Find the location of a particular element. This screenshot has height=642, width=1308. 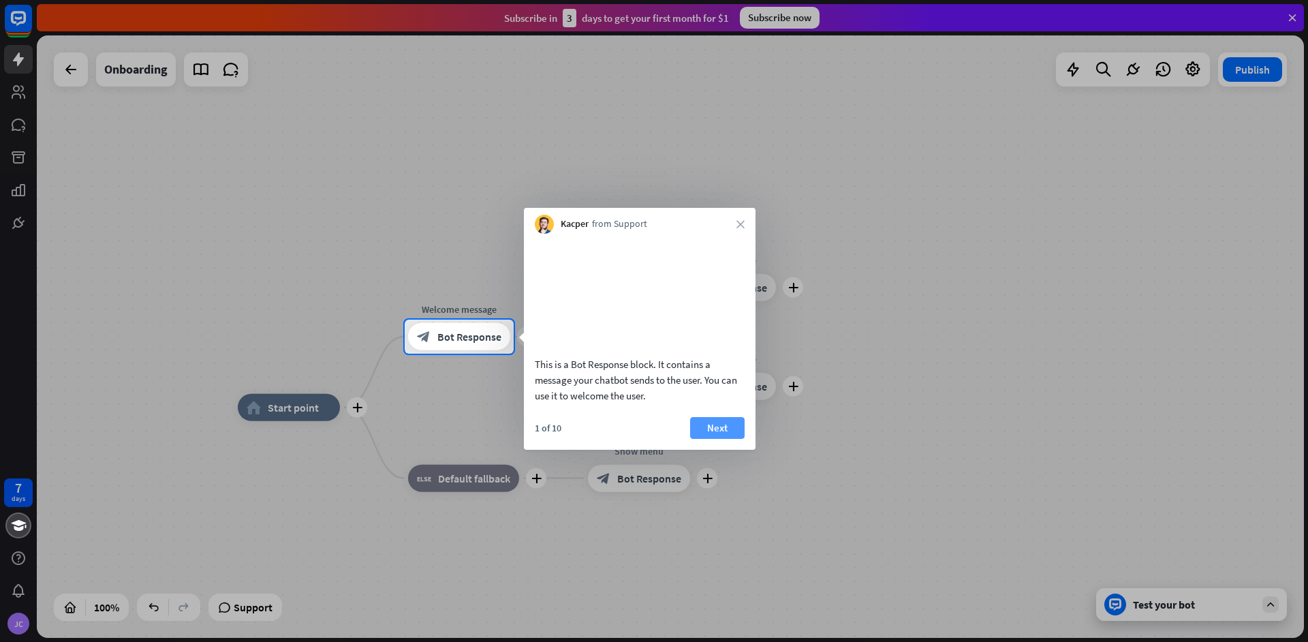

button: Next is located at coordinates (718, 428).